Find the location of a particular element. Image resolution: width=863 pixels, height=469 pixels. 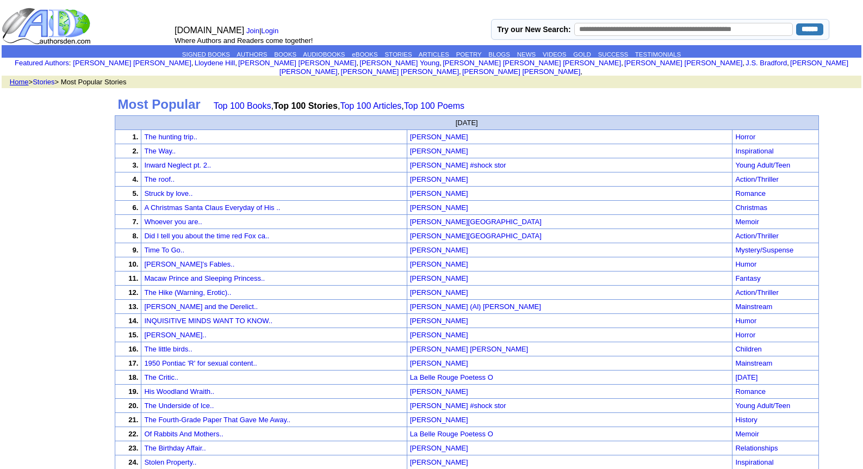

a: 1950 Pontiac 'R' for sexual content.. is located at coordinates (200, 363).